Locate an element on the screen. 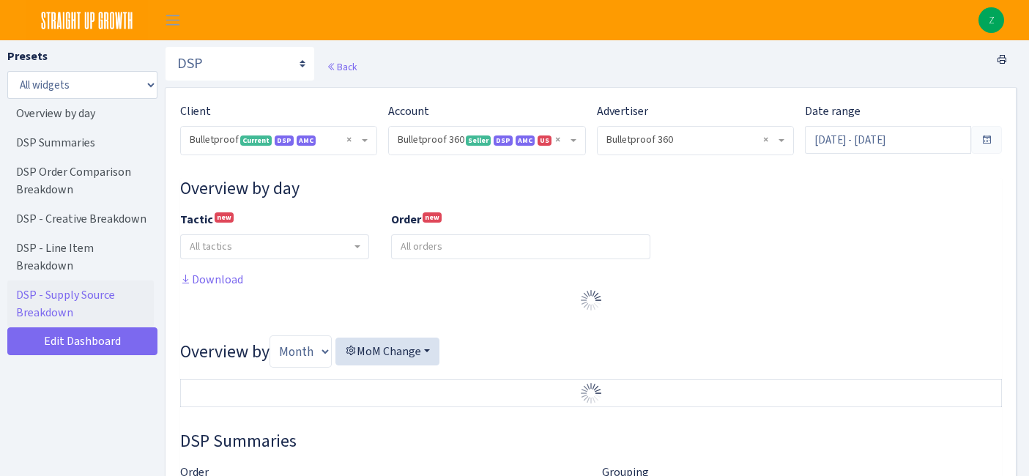 This screenshot has width=1029, height=476. label: Account is located at coordinates (409, 111).